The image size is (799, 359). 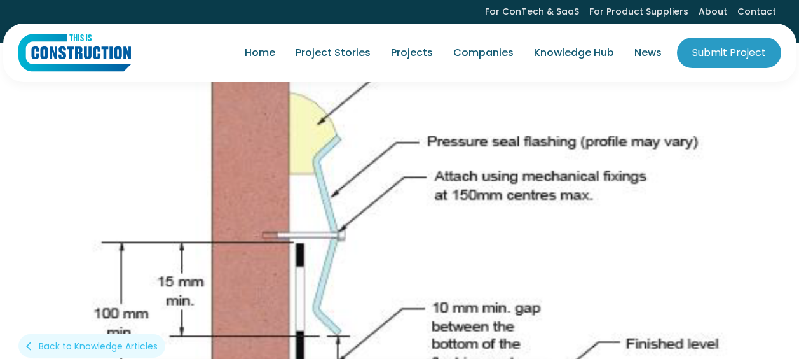 What do you see at coordinates (74, 53) in the screenshot?
I see `img: This Is Construction Logo` at bounding box center [74, 53].